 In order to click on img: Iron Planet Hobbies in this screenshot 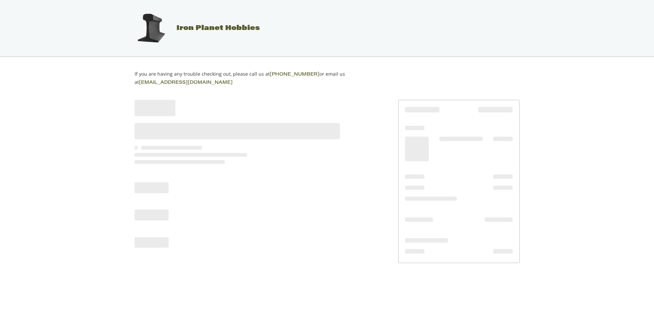, I will do `click(151, 28)`.